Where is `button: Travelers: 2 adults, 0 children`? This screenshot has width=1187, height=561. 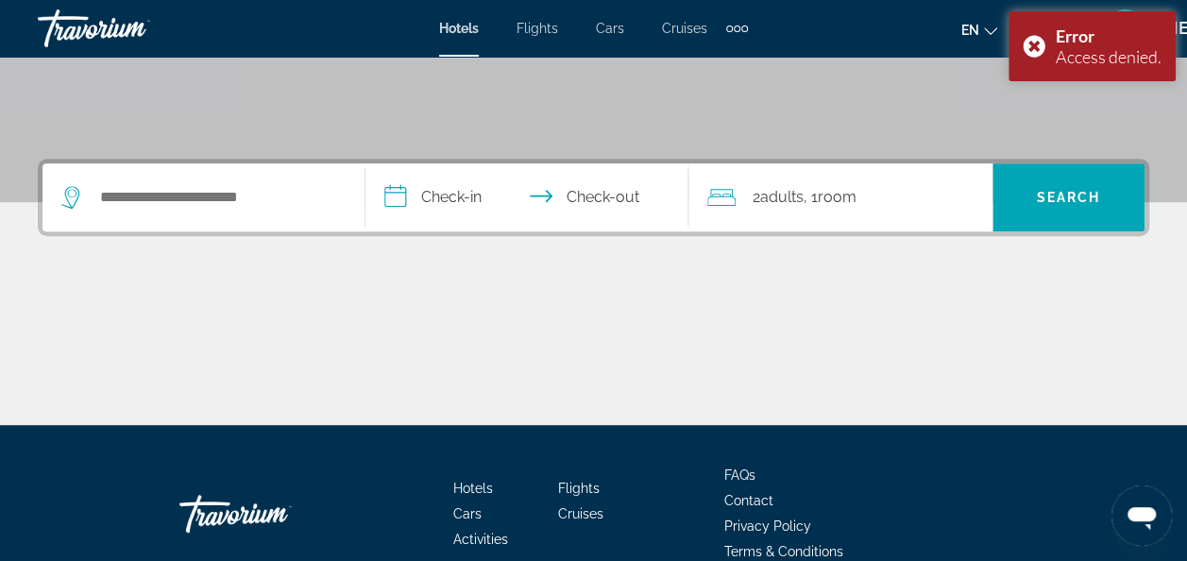
button: Travelers: 2 adults, 0 children is located at coordinates (840, 197).